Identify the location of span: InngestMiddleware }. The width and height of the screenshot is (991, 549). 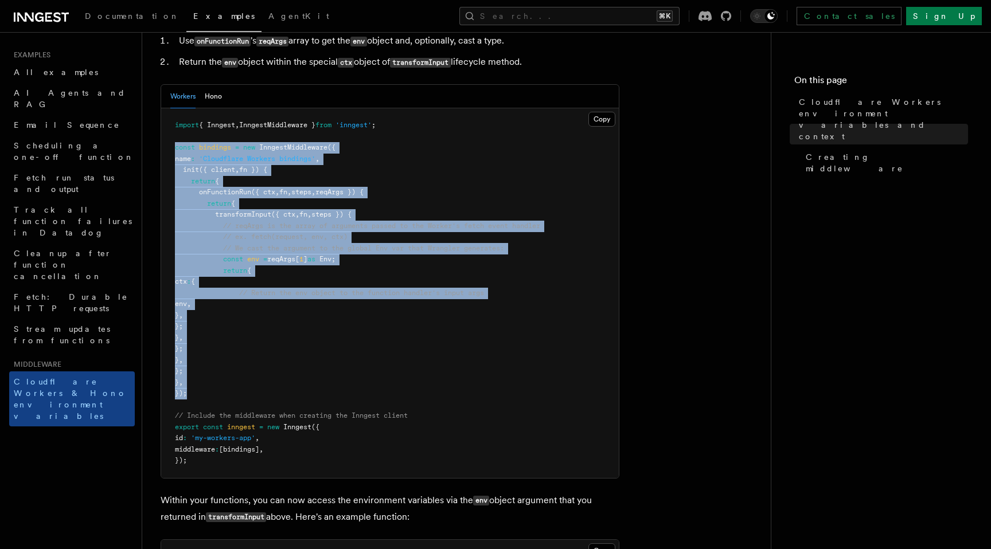
(277, 125).